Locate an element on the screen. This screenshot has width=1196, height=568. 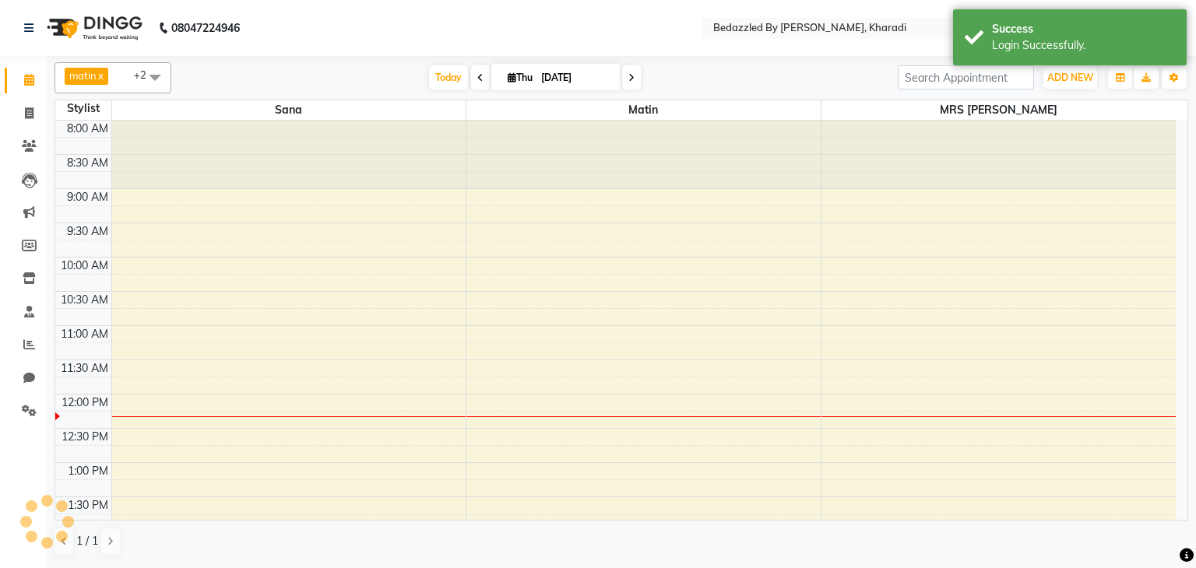
span: 1 / 1 is located at coordinates (87, 541).